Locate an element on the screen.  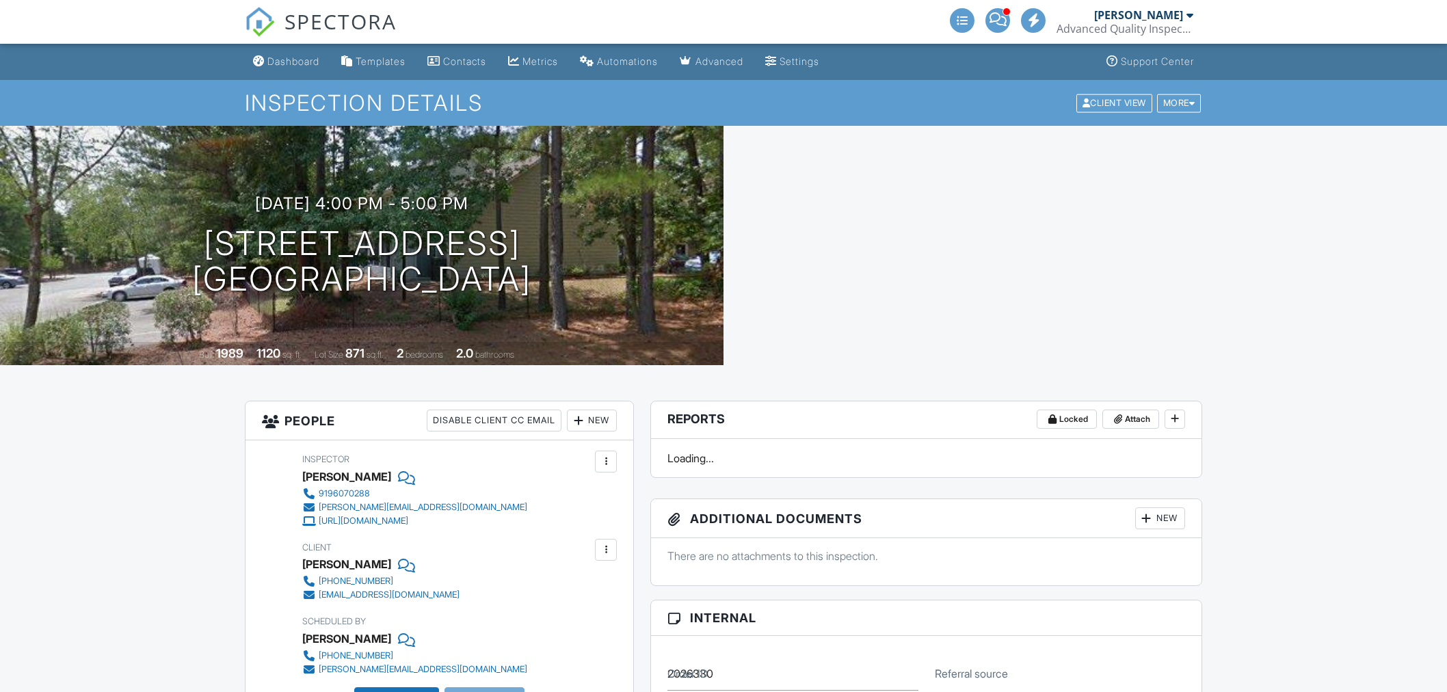
span: Scheduled By is located at coordinates (334, 621).